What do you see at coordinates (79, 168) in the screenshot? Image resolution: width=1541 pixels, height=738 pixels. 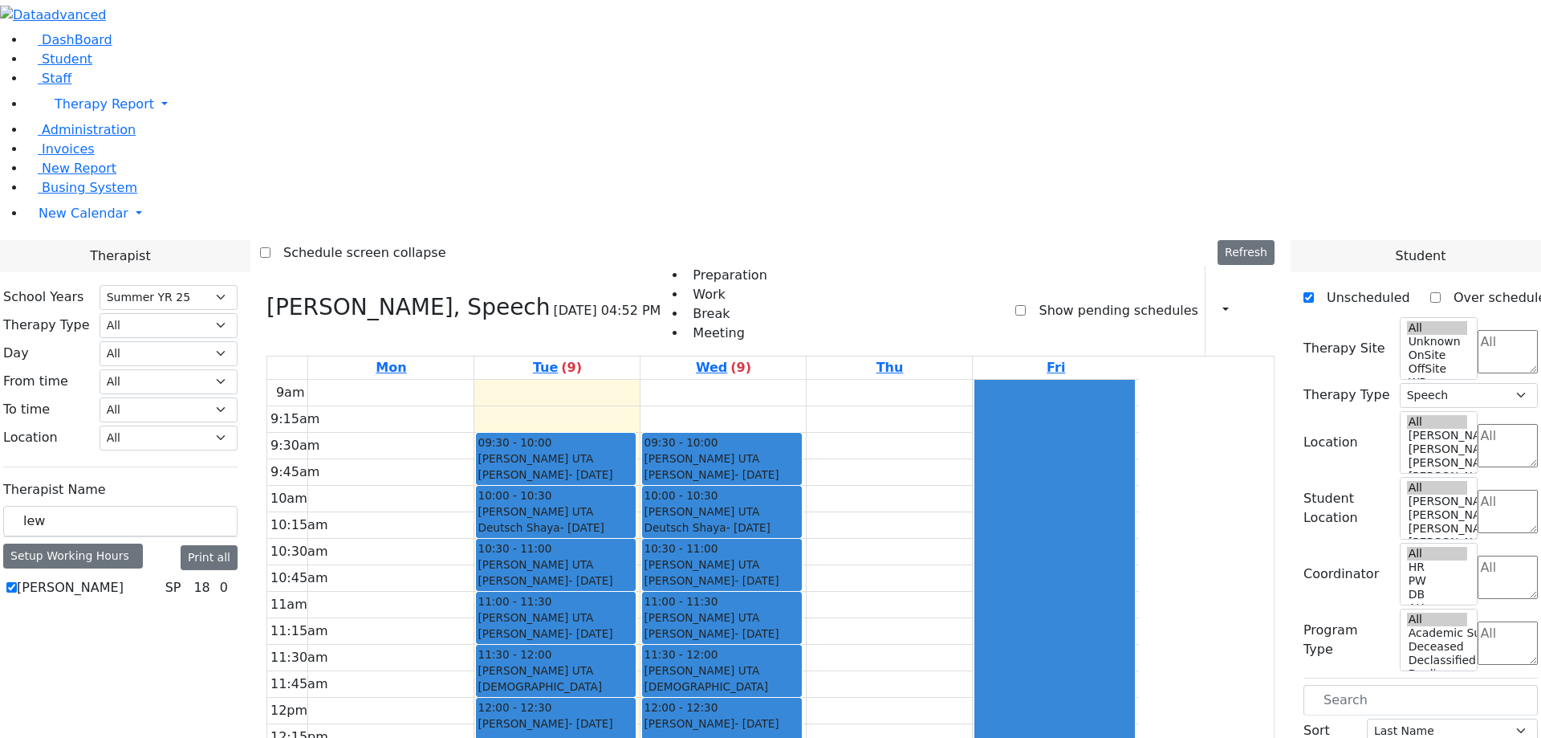 I see `span: New Report` at bounding box center [79, 168].